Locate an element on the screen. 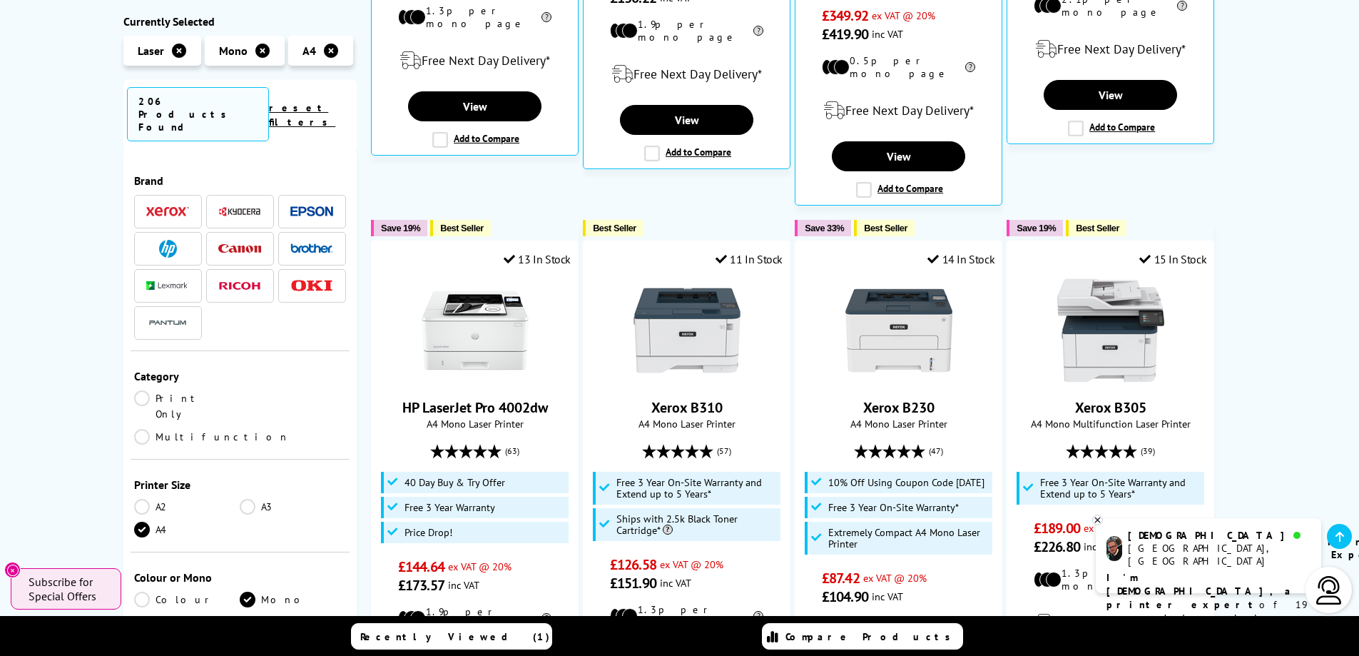 The image size is (1359, 656). span: Save 33% is located at coordinates (824, 228).